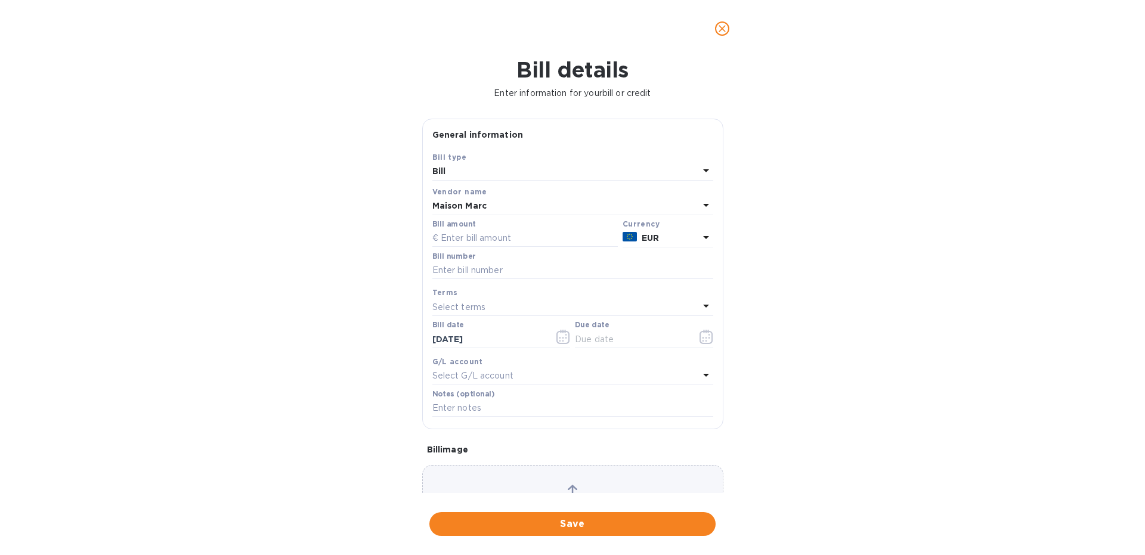 The width and height of the screenshot is (1145, 555). Describe the element at coordinates (473, 376) in the screenshot. I see `p: Select G/L account` at that location.